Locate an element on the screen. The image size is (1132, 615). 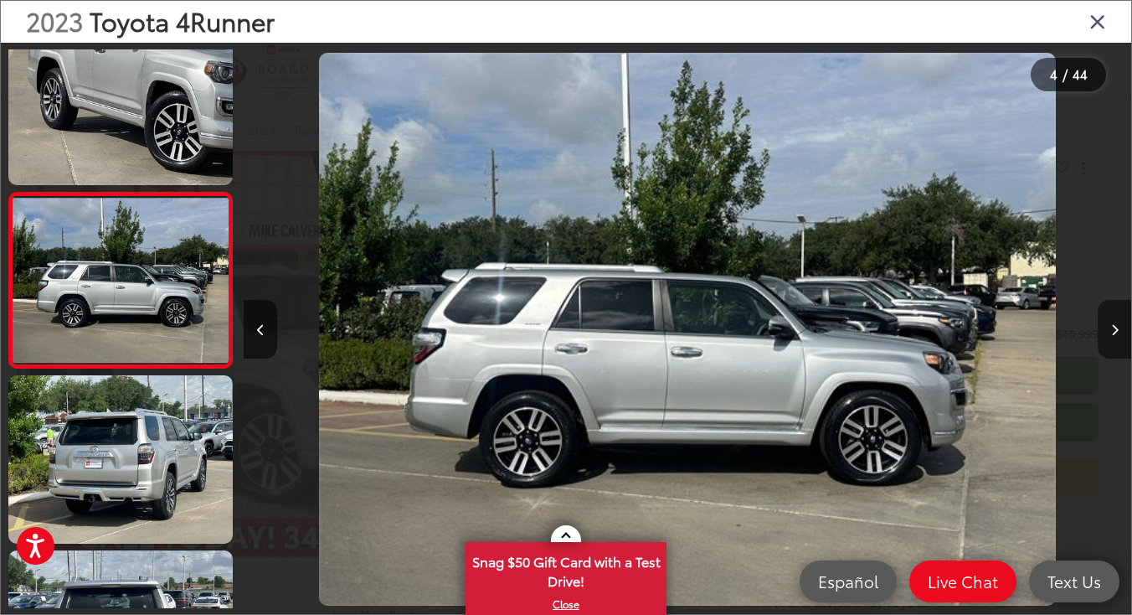
span: 4 is located at coordinates (1054, 74).